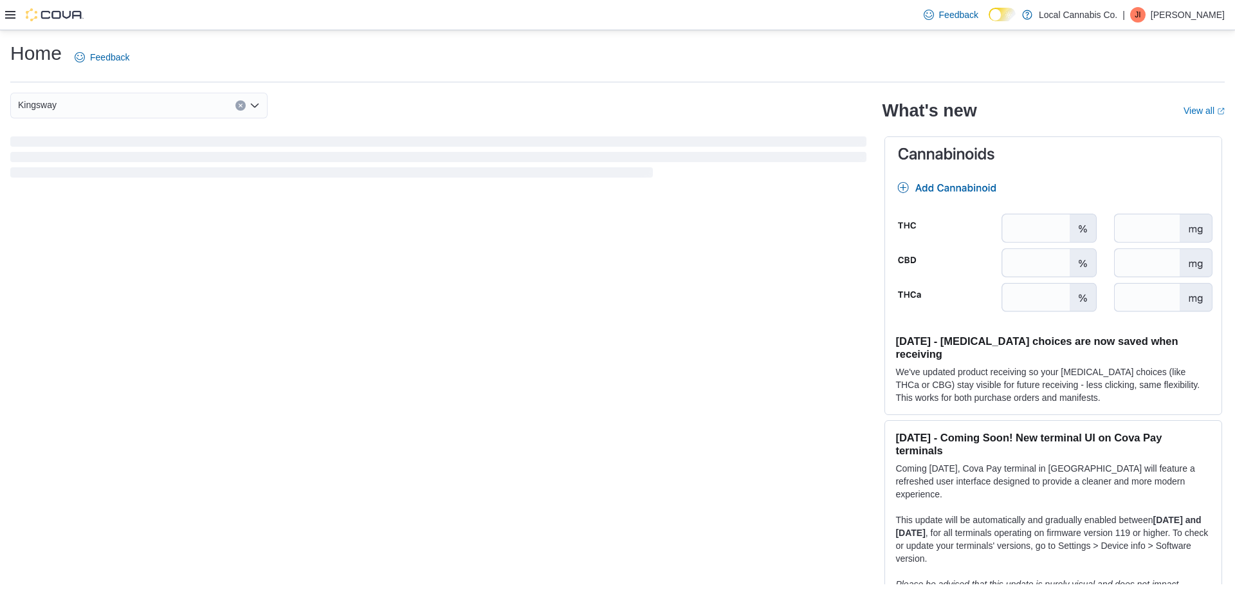  I want to click on p: This update will be automatically and gradually enabled between , for all terminals operating on ..., so click(1053, 539).